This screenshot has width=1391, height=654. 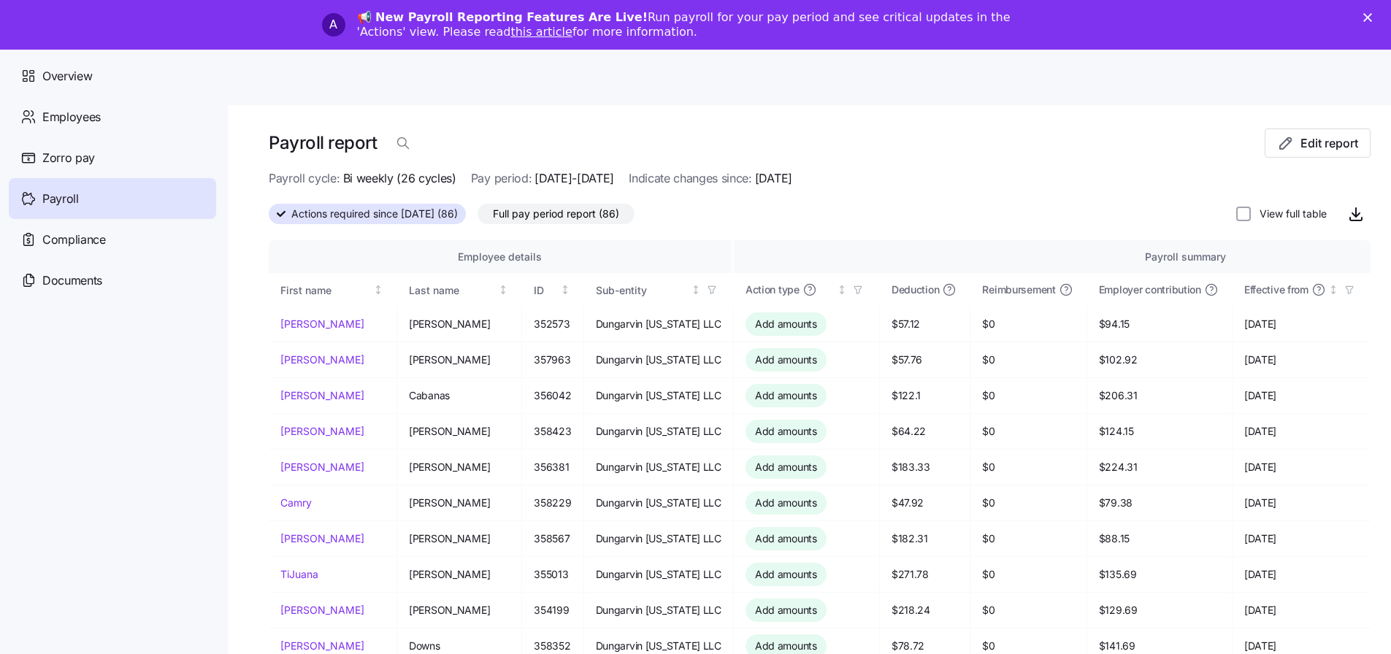 I want to click on span: $64.22, so click(x=925, y=432).